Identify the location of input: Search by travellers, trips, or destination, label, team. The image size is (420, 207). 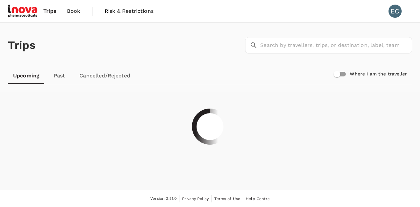
(336, 45).